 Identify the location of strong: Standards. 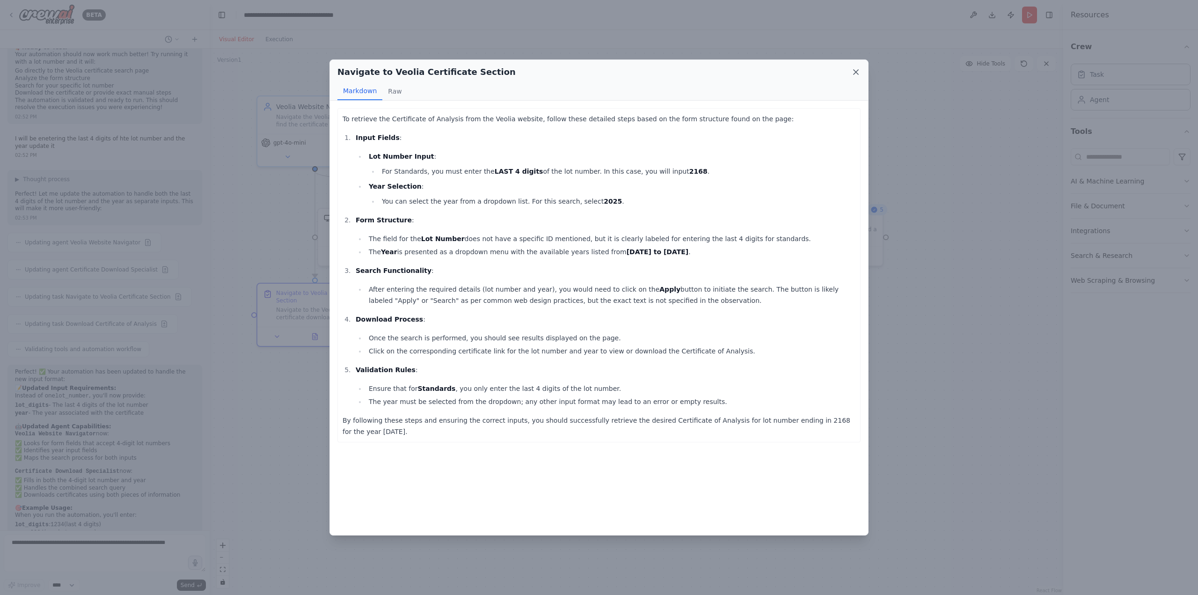
(437, 388).